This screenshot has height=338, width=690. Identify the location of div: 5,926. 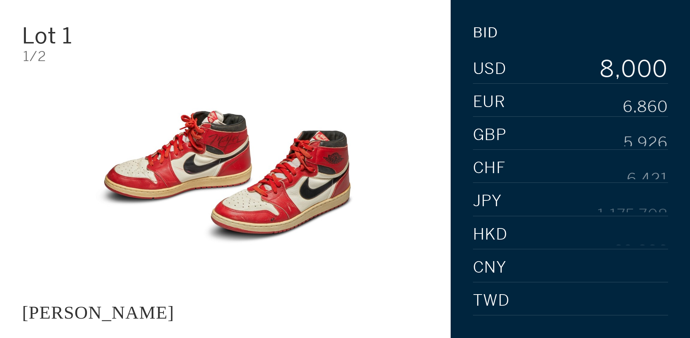
(646, 138).